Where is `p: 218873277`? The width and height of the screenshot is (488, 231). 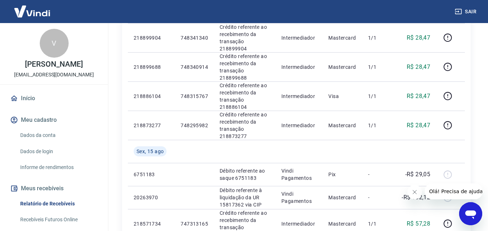
p: 218873277 is located at coordinates (151, 126).